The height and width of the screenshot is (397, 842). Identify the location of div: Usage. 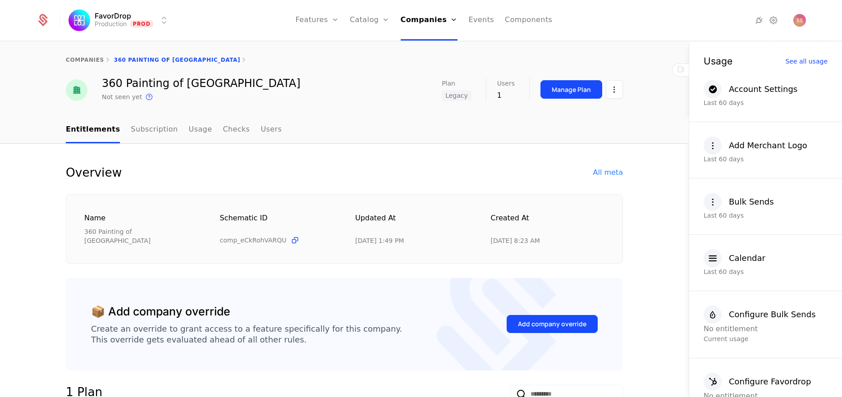
(718, 61).